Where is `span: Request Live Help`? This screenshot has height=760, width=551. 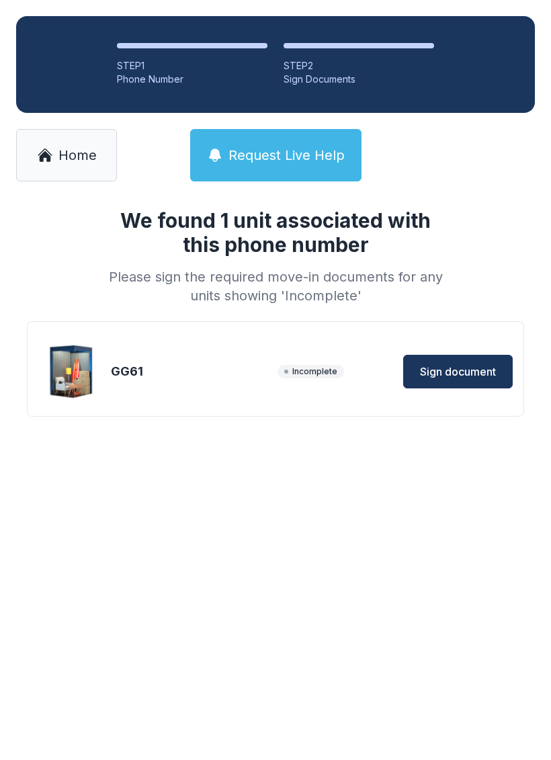
span: Request Live Help is located at coordinates (286, 155).